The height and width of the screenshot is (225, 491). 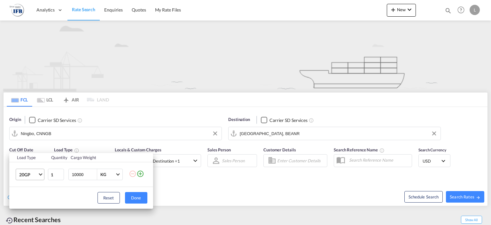 I want to click on span: 20GP, so click(x=28, y=174).